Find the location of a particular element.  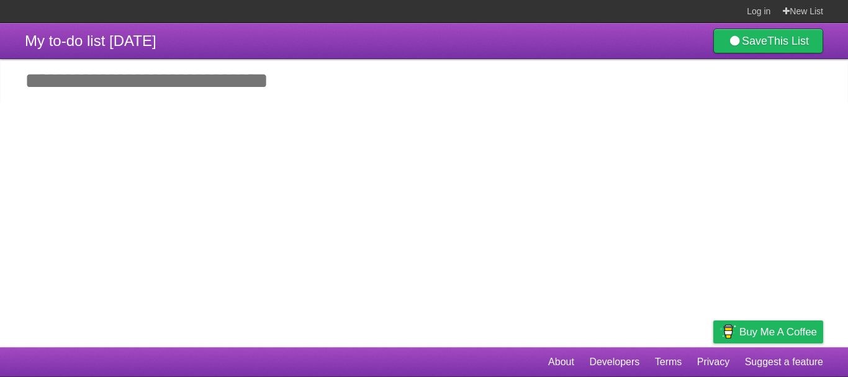

a: Developers is located at coordinates (614, 362).